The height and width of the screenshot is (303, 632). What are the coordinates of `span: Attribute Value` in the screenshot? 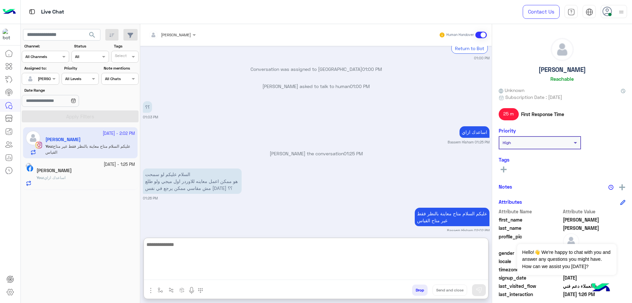 It's located at (594, 211).